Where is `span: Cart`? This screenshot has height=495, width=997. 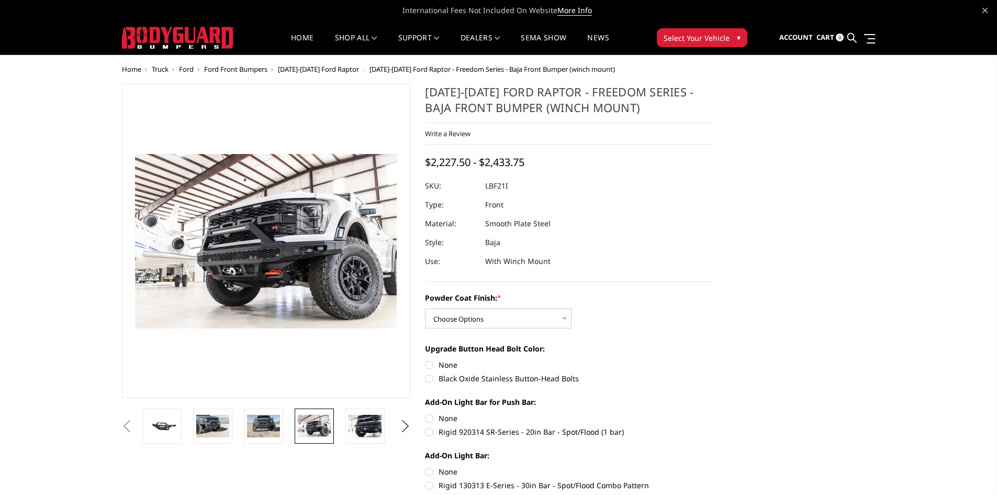
span: Cart is located at coordinates (826, 37).